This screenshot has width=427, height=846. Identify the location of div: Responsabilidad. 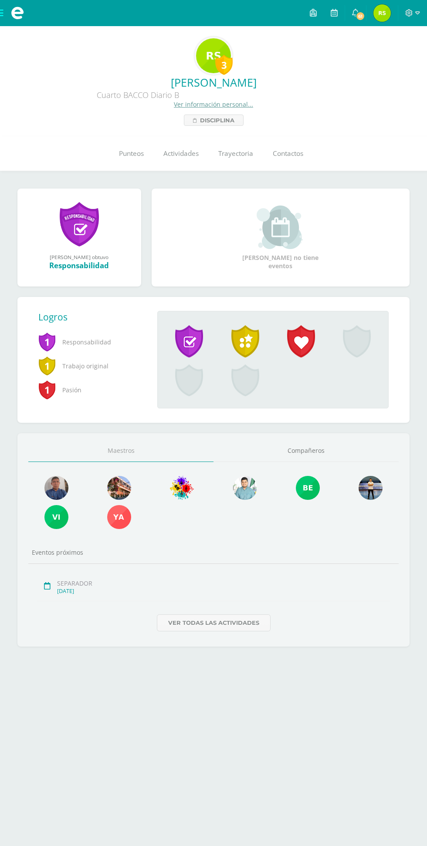
(79, 265).